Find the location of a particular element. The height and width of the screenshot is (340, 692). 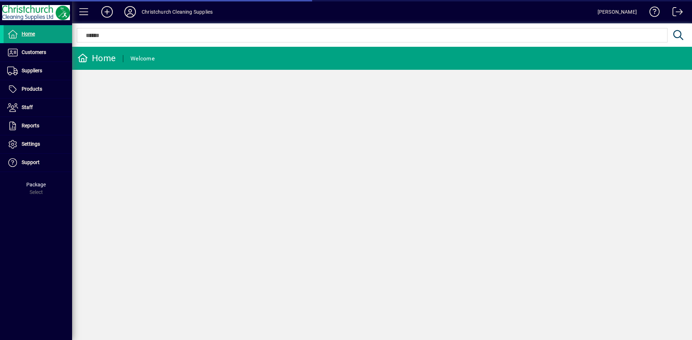

a: Suppliers is located at coordinates (38, 71).